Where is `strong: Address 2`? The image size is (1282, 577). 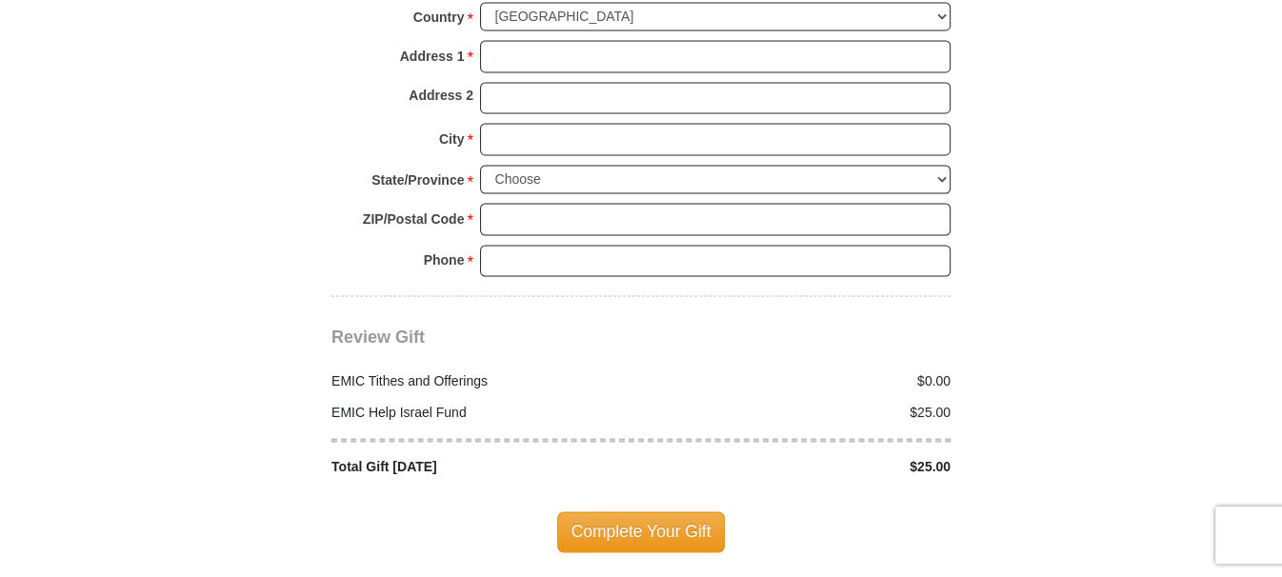 strong: Address 2 is located at coordinates (441, 95).